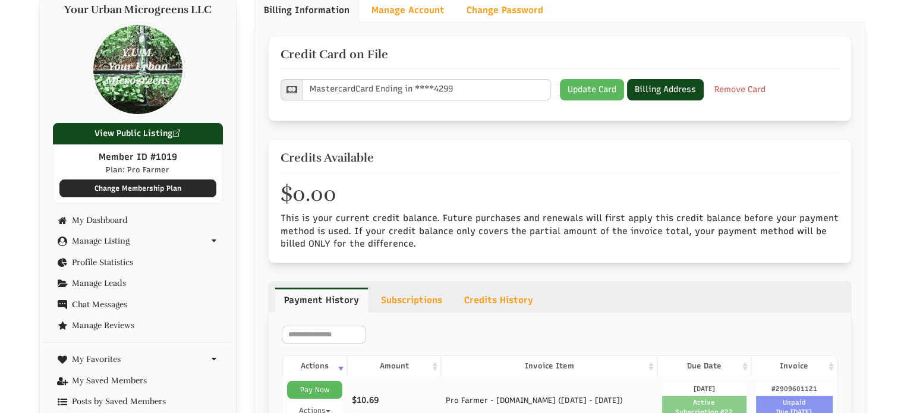 This screenshot has width=904, height=413. Describe the element at coordinates (394, 366) in the screenshot. I see `th: Amount: activate to sort column ascending` at that location.